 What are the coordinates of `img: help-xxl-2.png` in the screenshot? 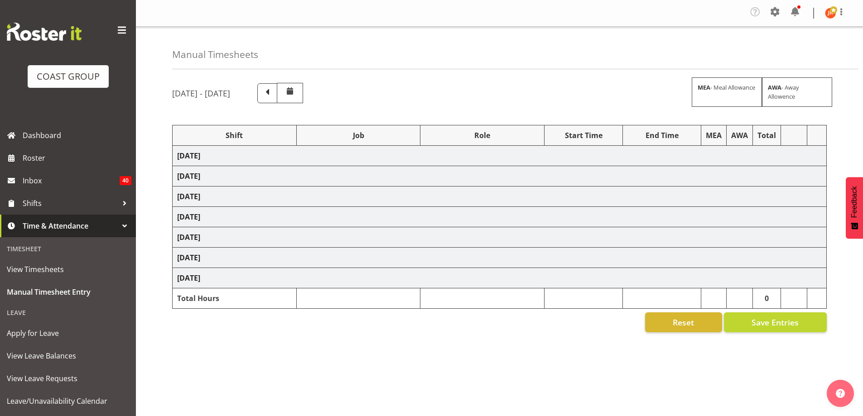 It's located at (841, 394).